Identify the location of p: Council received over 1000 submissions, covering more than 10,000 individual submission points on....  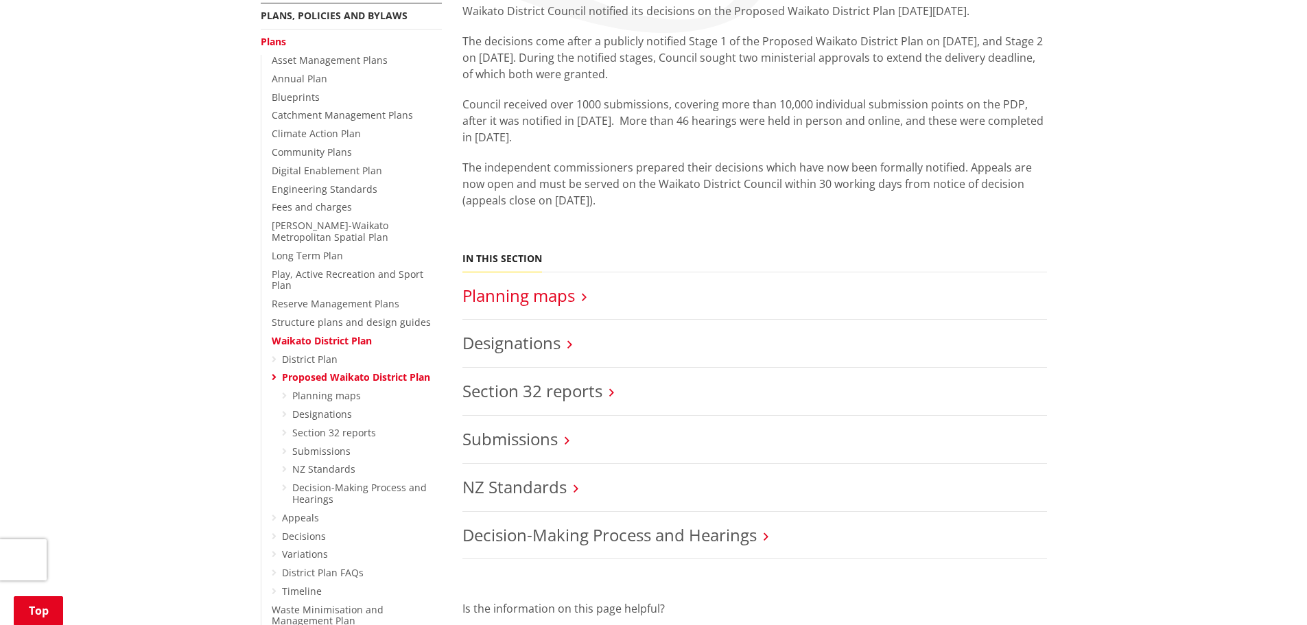
(755, 121).